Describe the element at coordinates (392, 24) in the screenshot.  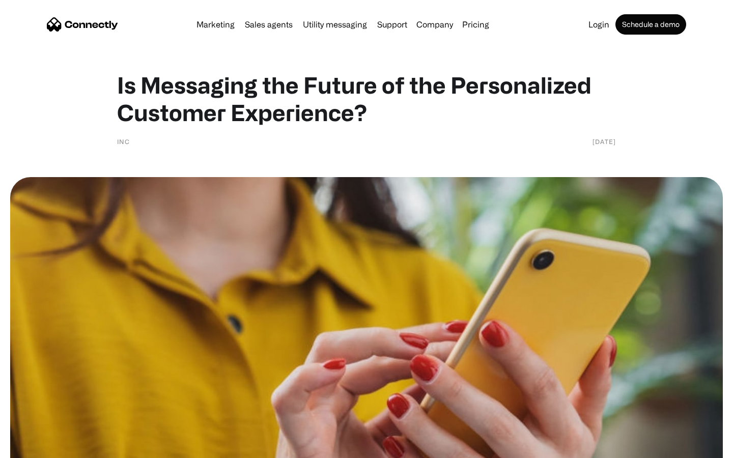
I see `a: Support` at that location.